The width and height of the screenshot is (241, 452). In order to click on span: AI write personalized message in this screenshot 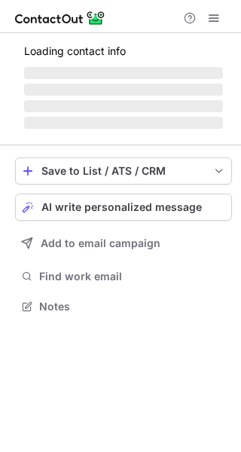, I will do `click(121, 207)`.